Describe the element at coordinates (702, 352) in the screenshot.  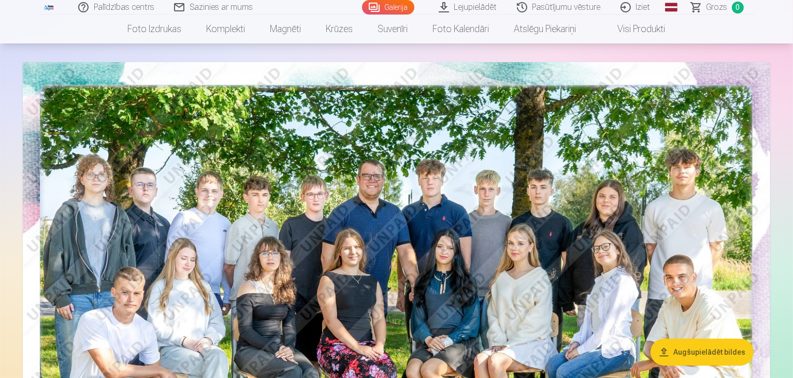
I see `button: Augšupielādēt bildes` at that location.